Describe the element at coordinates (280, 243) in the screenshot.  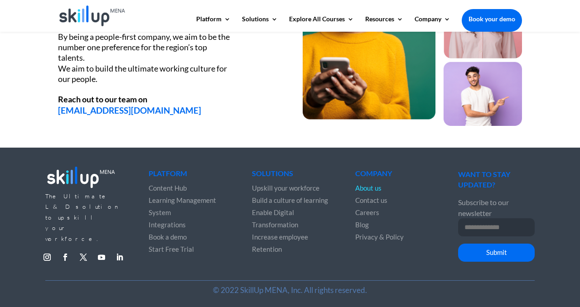
I see `a: Increase employee Retention` at that location.